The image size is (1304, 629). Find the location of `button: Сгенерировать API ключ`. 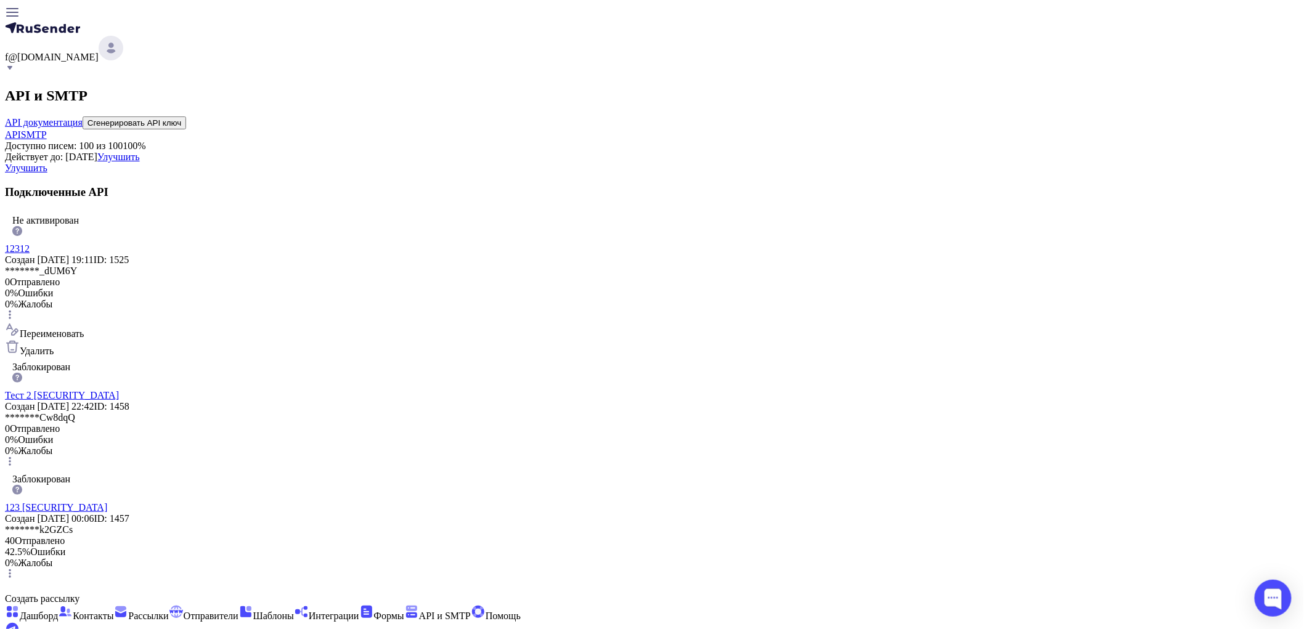

button: Сгенерировать API ключ is located at coordinates (134, 123).